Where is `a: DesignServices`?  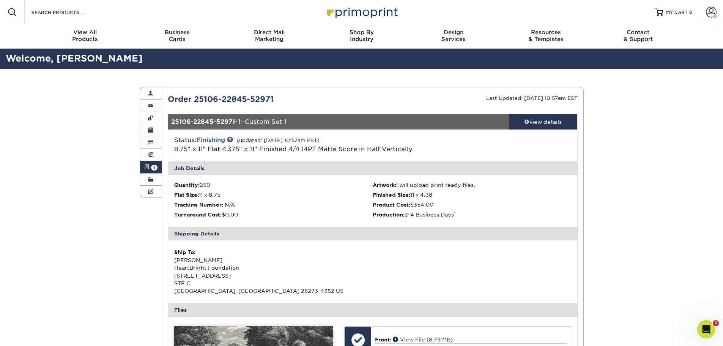 a: DesignServices is located at coordinates (454, 36).